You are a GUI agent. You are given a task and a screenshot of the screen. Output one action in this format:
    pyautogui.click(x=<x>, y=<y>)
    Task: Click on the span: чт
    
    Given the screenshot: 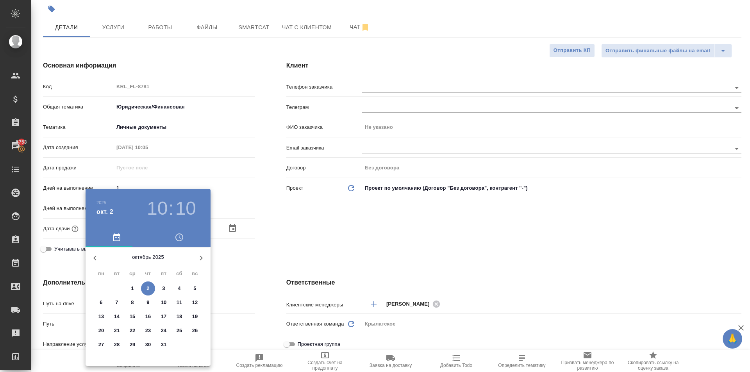 What is the action you would take?
    pyautogui.click(x=148, y=274)
    